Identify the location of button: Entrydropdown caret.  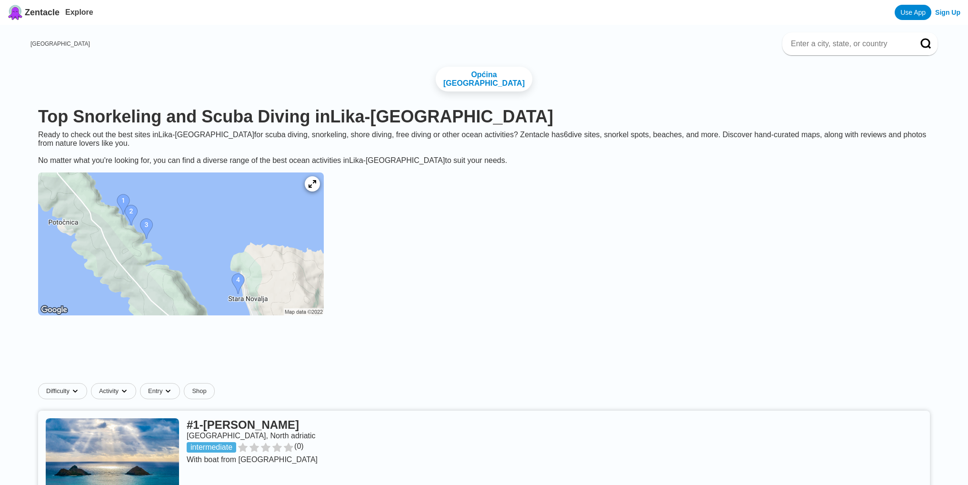
(162, 391).